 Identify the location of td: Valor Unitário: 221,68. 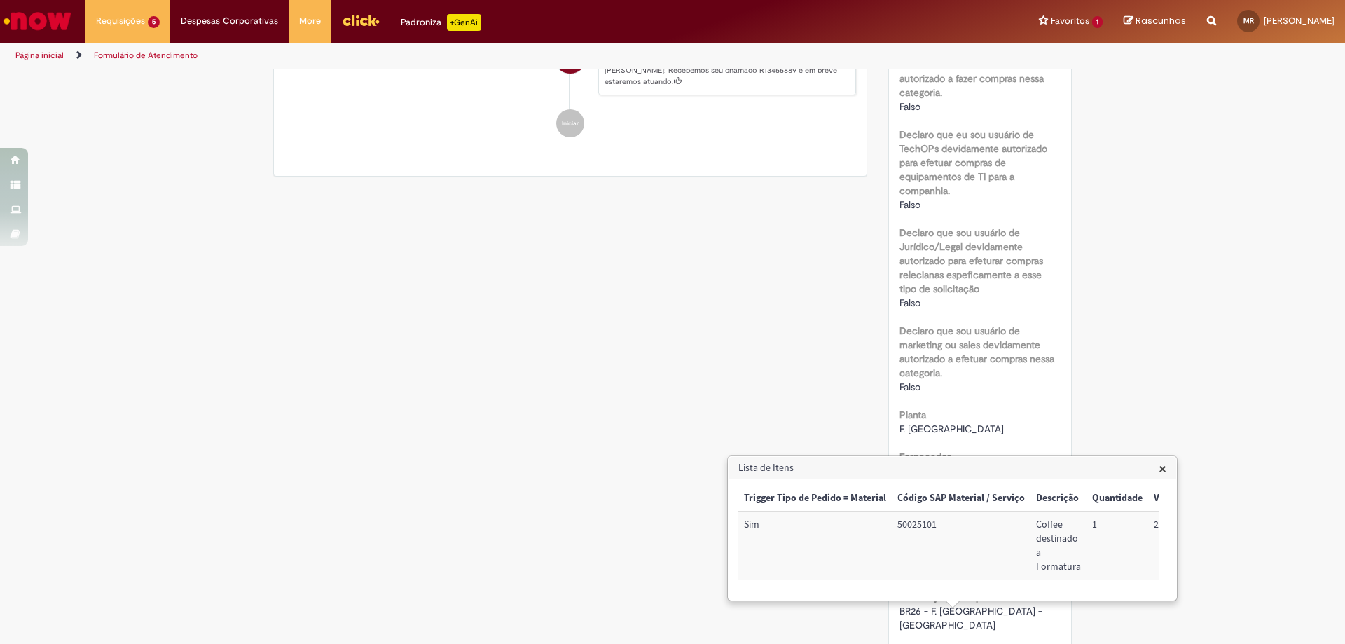
(1184, 545).